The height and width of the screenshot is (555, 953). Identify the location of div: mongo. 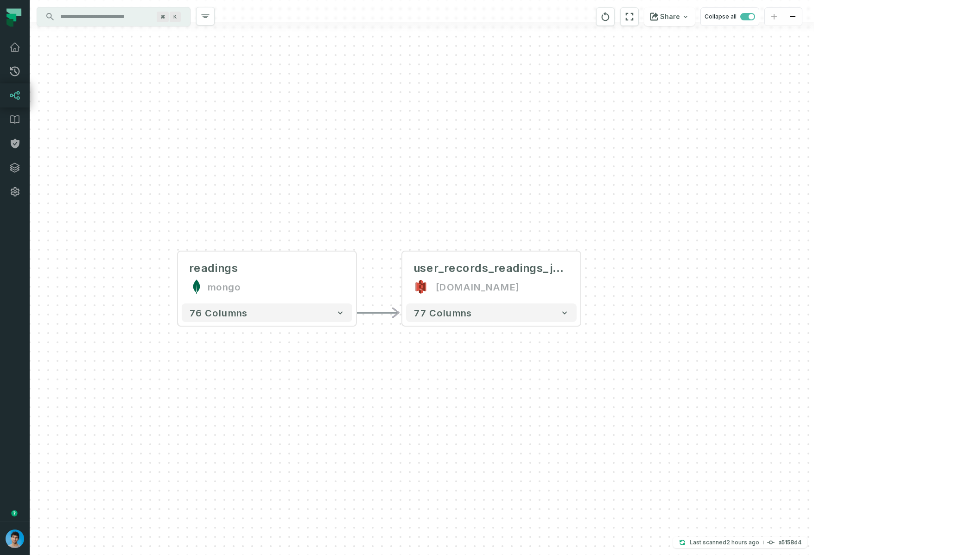
(224, 287).